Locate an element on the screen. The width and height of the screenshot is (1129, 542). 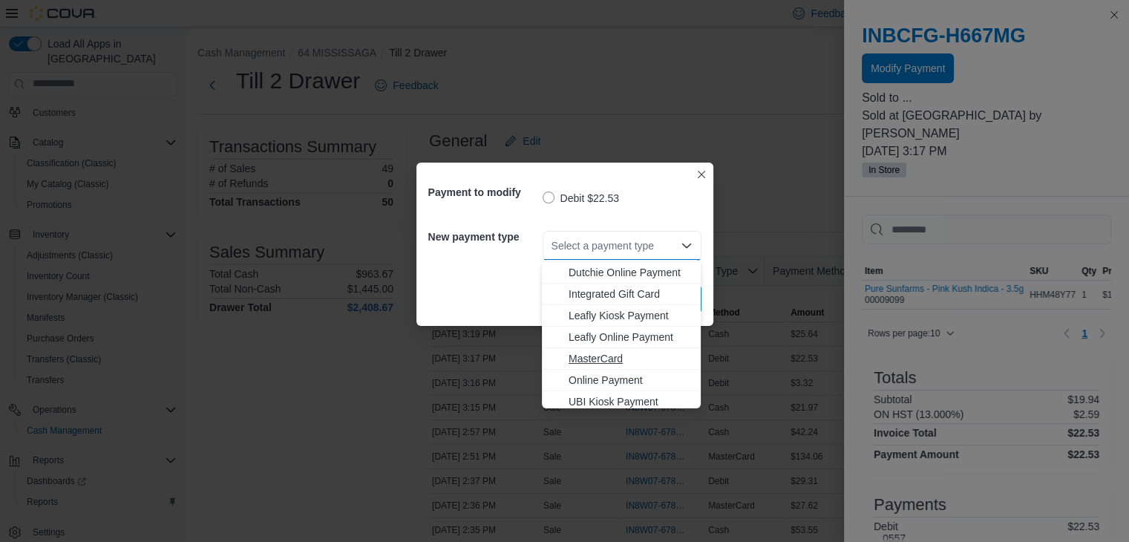
span: MasterCard is located at coordinates (630, 359).